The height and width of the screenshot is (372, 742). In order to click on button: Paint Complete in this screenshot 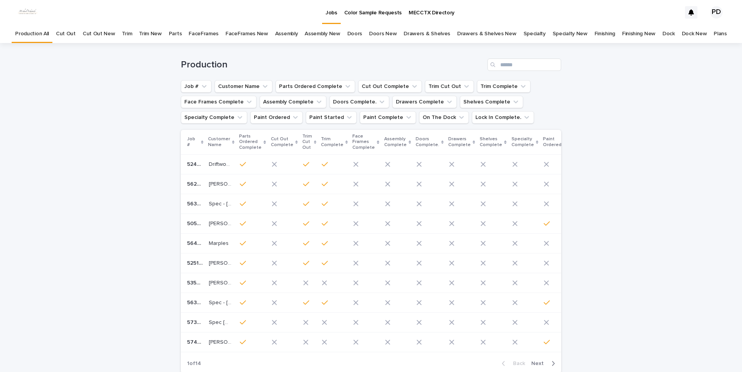, I will do `click(387, 118)`.